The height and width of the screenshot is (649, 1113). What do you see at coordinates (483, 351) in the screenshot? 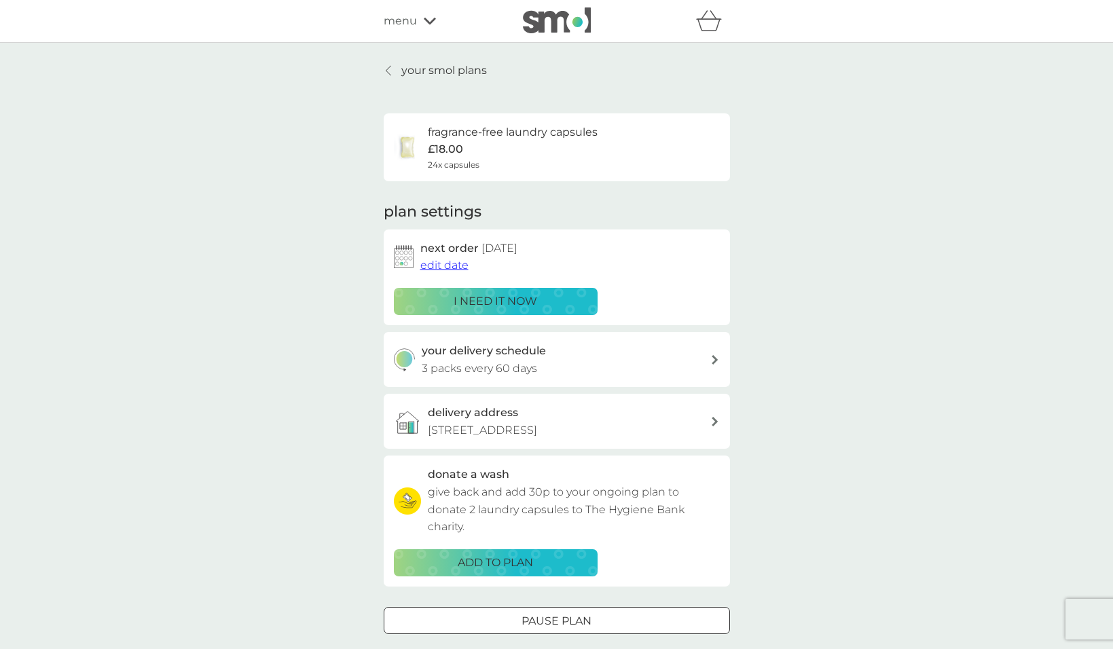
I see `h3: your delivery schedule` at bounding box center [483, 351].